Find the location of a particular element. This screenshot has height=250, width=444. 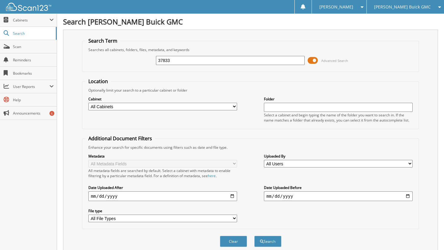

legend: Search Term is located at coordinates (103, 41).